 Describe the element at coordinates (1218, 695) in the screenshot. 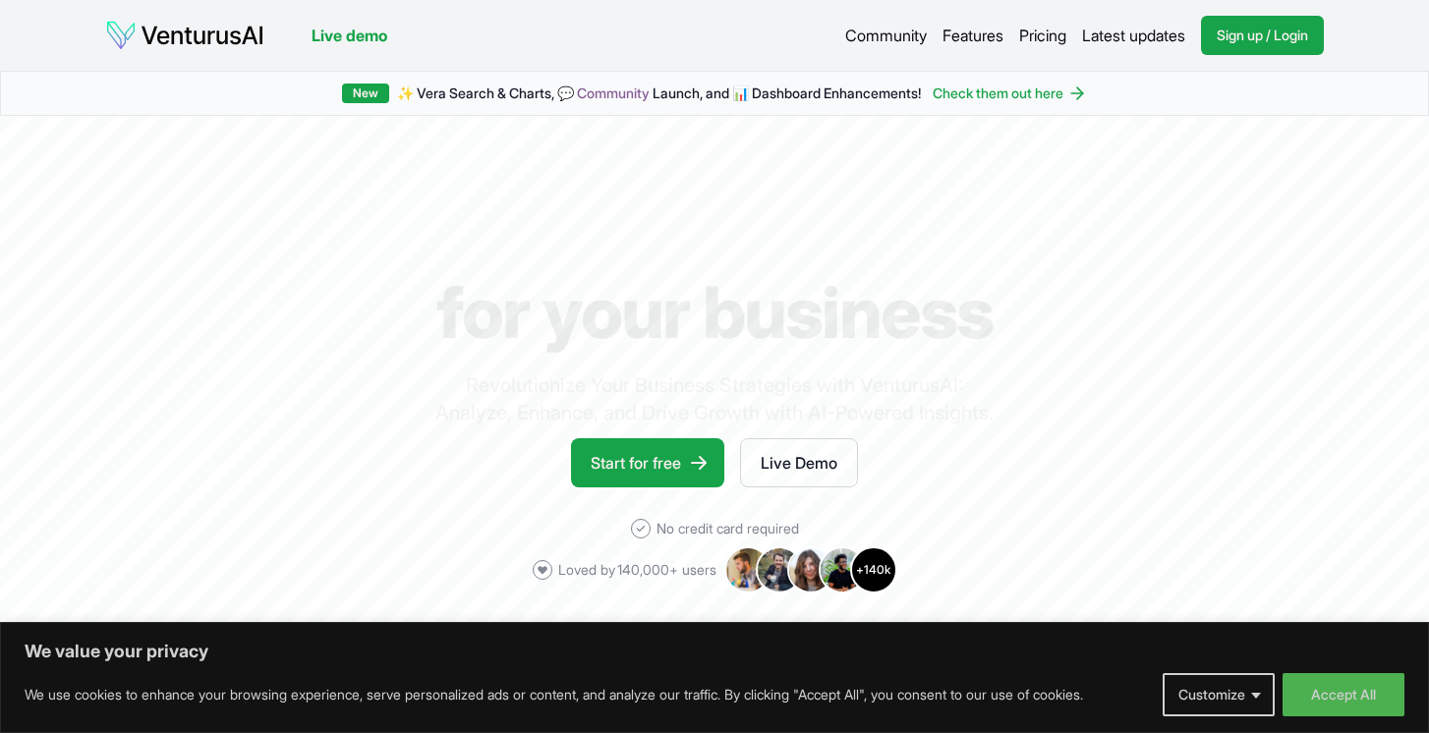

I see `button: Customize` at that location.